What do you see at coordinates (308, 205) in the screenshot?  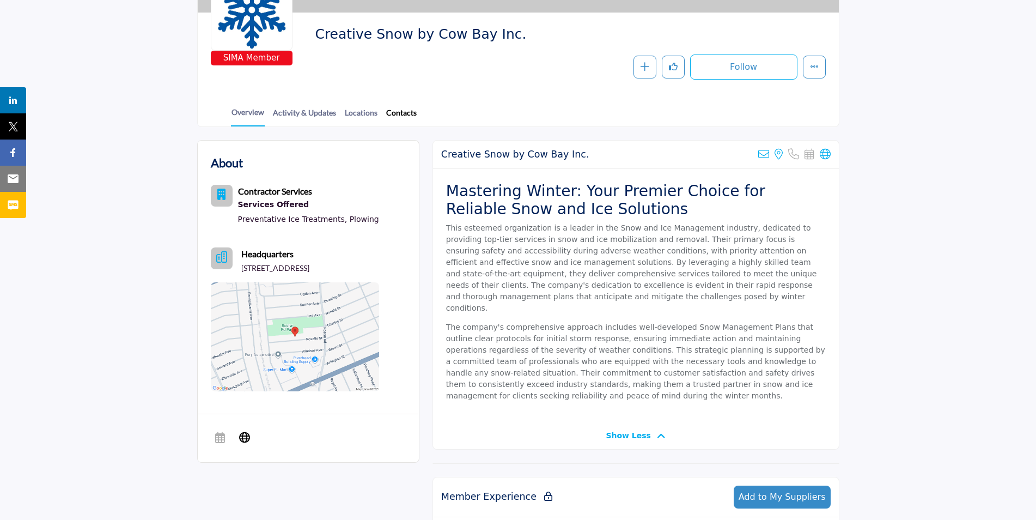 I see `div: Services Offered refers to the specific products, assistance, or expertise a business provides to...` at bounding box center [308, 205].